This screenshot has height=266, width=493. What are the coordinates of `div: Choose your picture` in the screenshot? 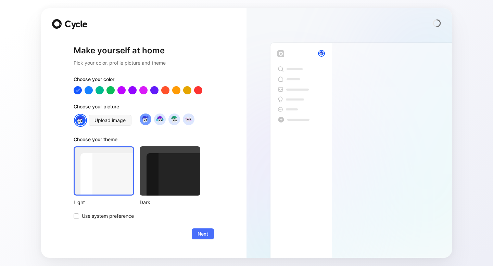 It's located at (144, 108).